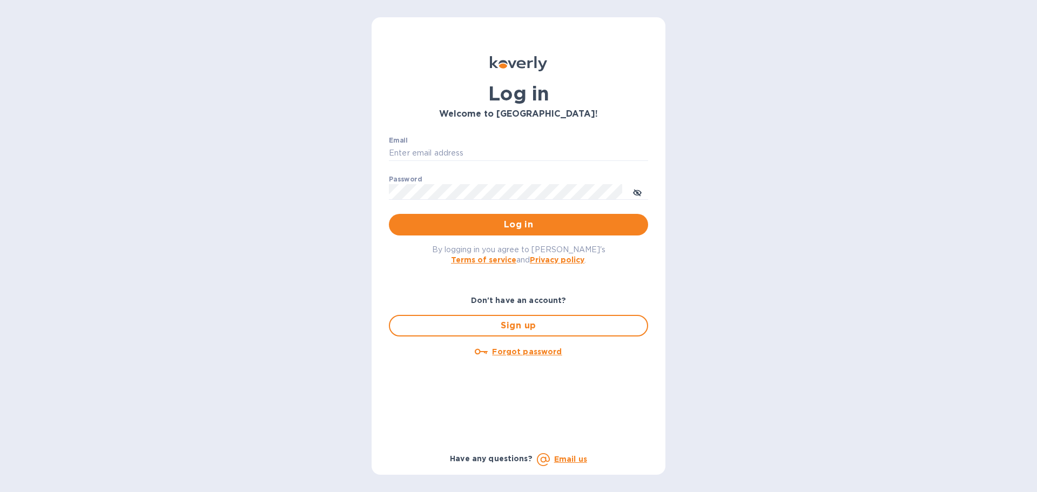 The width and height of the screenshot is (1037, 492). What do you see at coordinates (518, 225) in the screenshot?
I see `button: Log in` at bounding box center [518, 225].